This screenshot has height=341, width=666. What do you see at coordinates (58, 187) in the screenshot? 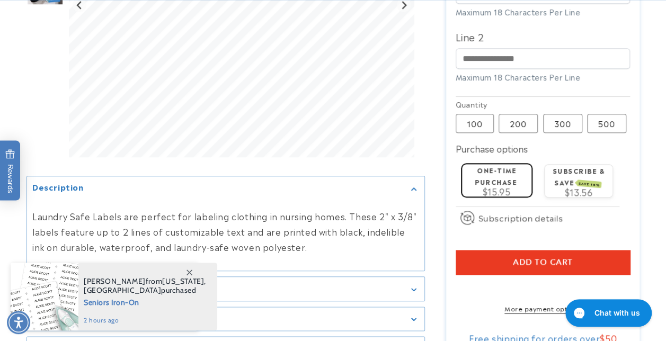
I see `h2: Description` at bounding box center [58, 187].